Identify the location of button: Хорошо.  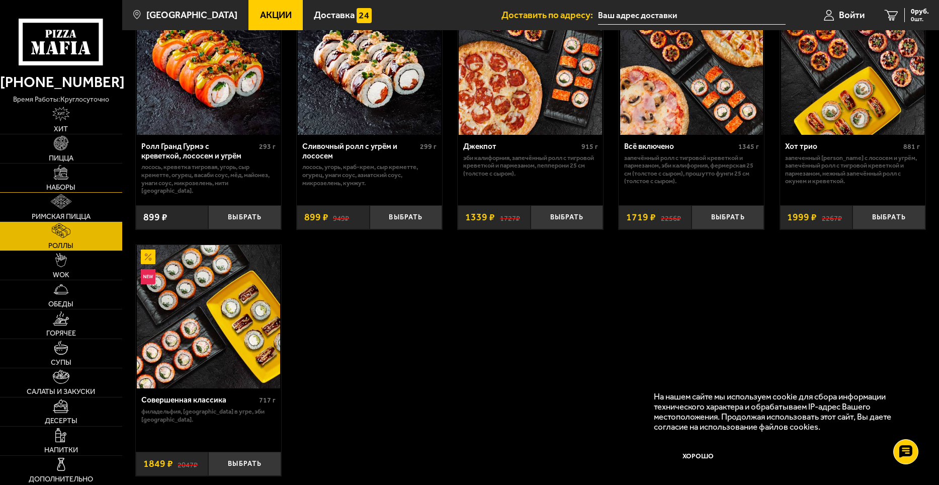
(697, 456).